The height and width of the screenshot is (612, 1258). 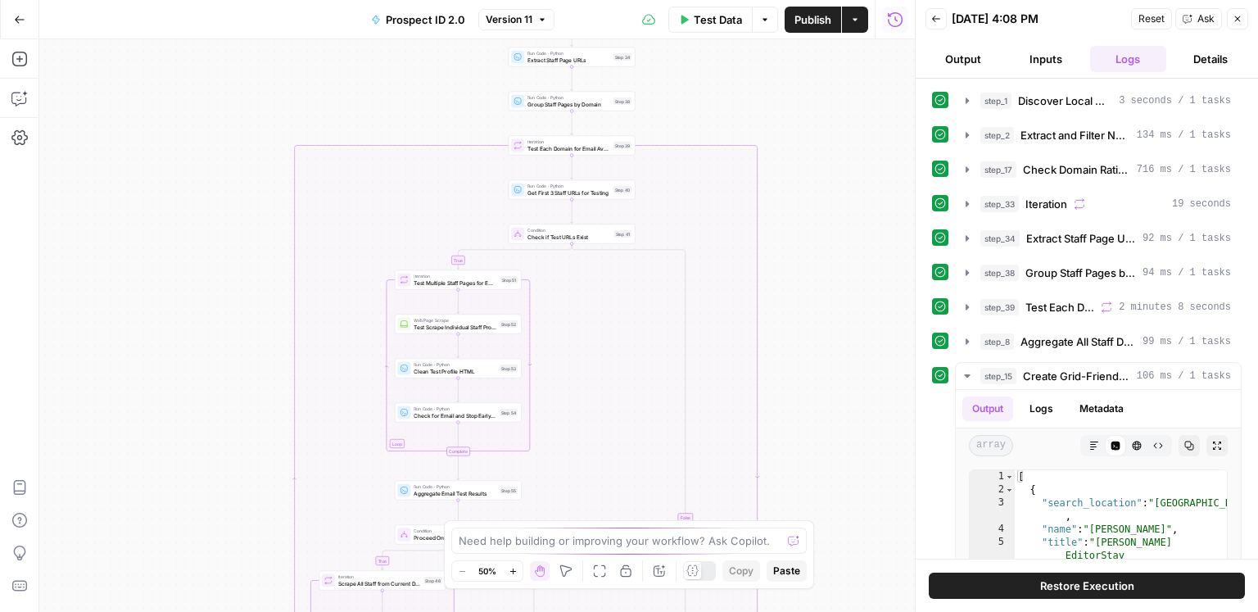 What do you see at coordinates (454, 493) in the screenshot?
I see `span: Aggregate Email Test Results` at bounding box center [454, 493].